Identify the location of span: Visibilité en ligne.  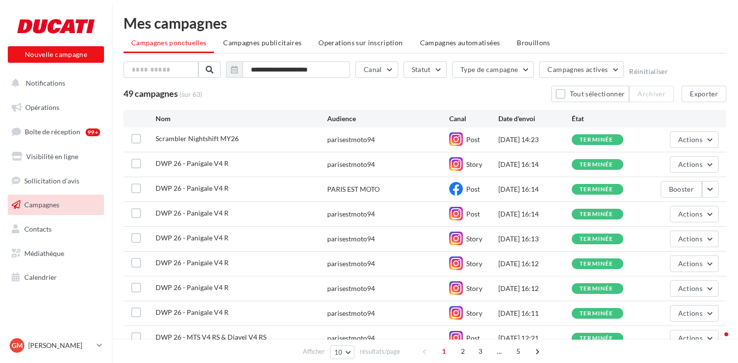
(52, 156).